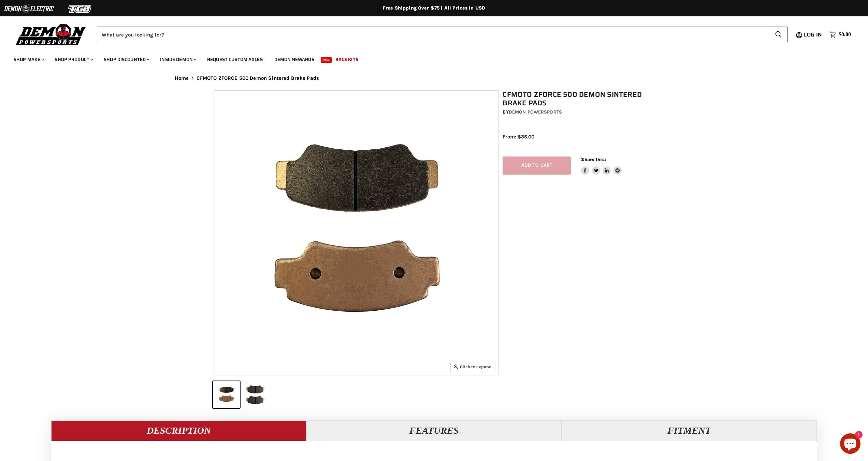 Image resolution: width=868 pixels, height=461 pixels. Describe the element at coordinates (433, 34) in the screenshot. I see `input: Search` at that location.